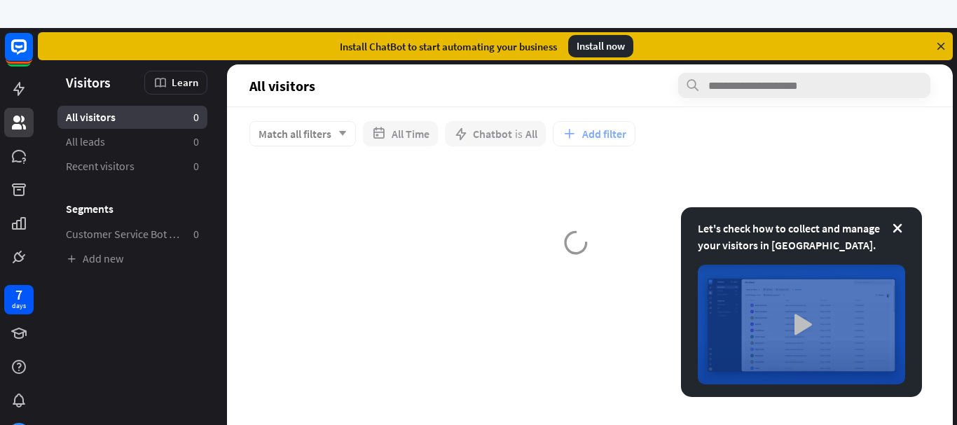  Describe the element at coordinates (19, 300) in the screenshot. I see `a: 7 days` at that location.